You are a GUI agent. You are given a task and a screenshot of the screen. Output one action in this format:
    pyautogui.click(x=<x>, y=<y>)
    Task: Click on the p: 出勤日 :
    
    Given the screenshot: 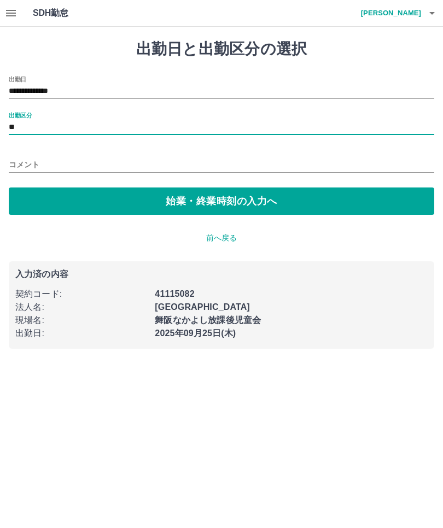 What is the action you would take?
    pyautogui.click(x=81, y=334)
    